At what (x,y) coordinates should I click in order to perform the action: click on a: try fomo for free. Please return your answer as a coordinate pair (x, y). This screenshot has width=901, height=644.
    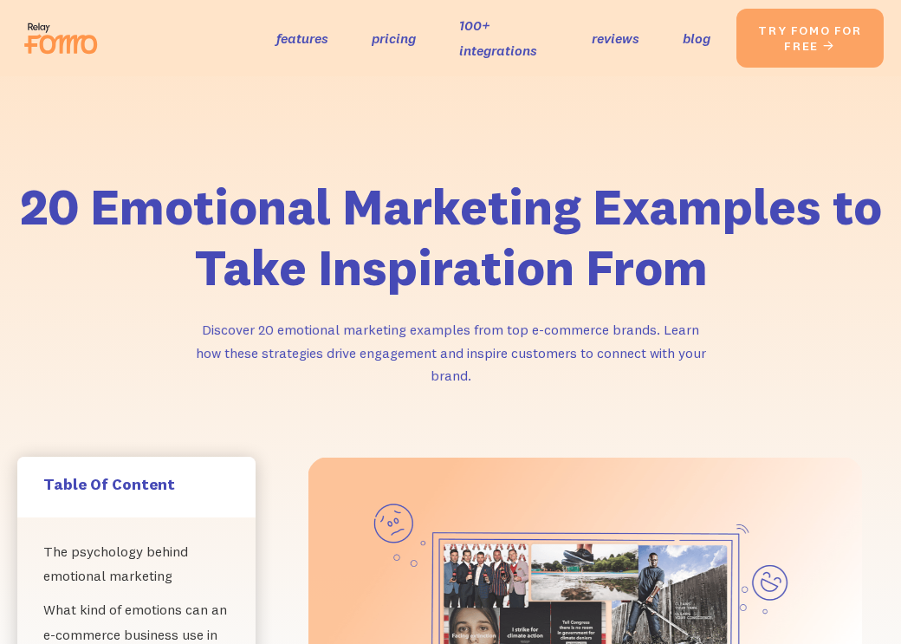
    Looking at the image, I should click on (810, 38).